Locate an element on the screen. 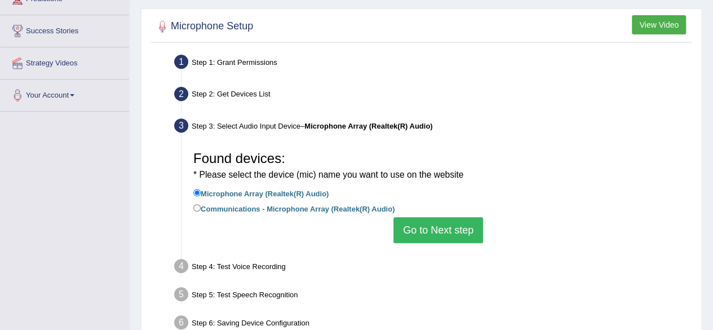 This screenshot has width=713, height=330. h3: Found devices: is located at coordinates (438, 166).